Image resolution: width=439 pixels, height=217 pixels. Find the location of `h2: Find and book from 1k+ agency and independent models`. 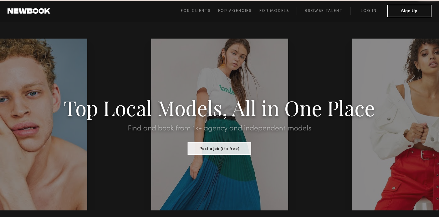

h2: Find and book from 1k+ agency and independent models is located at coordinates (219, 128).